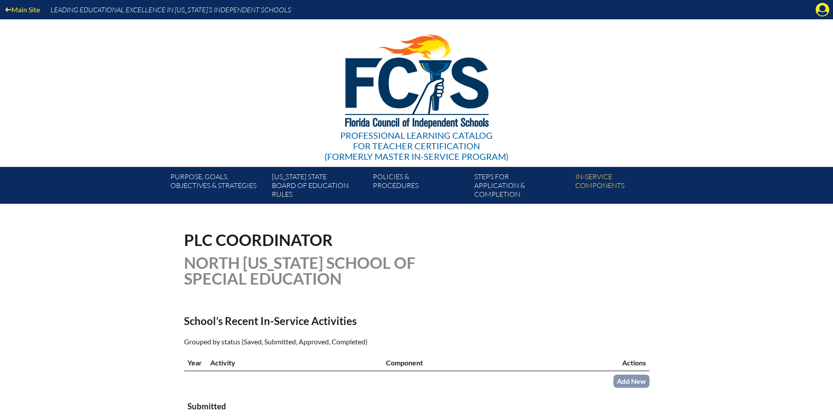  What do you see at coordinates (195, 363) in the screenshot?
I see `th: Year` at bounding box center [195, 363].